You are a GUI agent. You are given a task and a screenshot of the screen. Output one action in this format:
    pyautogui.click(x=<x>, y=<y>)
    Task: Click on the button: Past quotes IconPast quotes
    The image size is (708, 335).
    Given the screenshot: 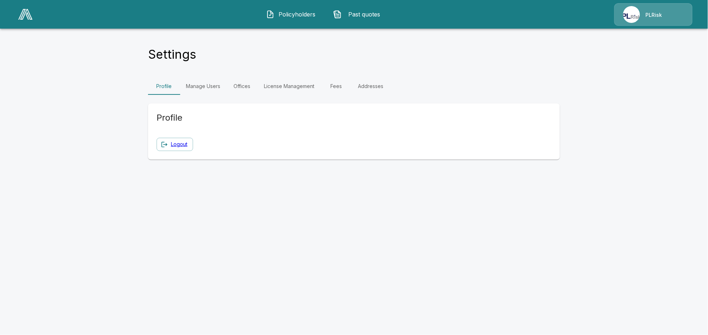 What is the action you would take?
    pyautogui.click(x=359, y=14)
    